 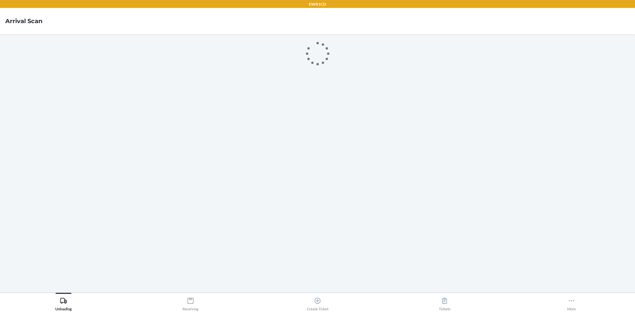 What do you see at coordinates (571, 303) in the screenshot?
I see `div: More` at bounding box center [571, 303].